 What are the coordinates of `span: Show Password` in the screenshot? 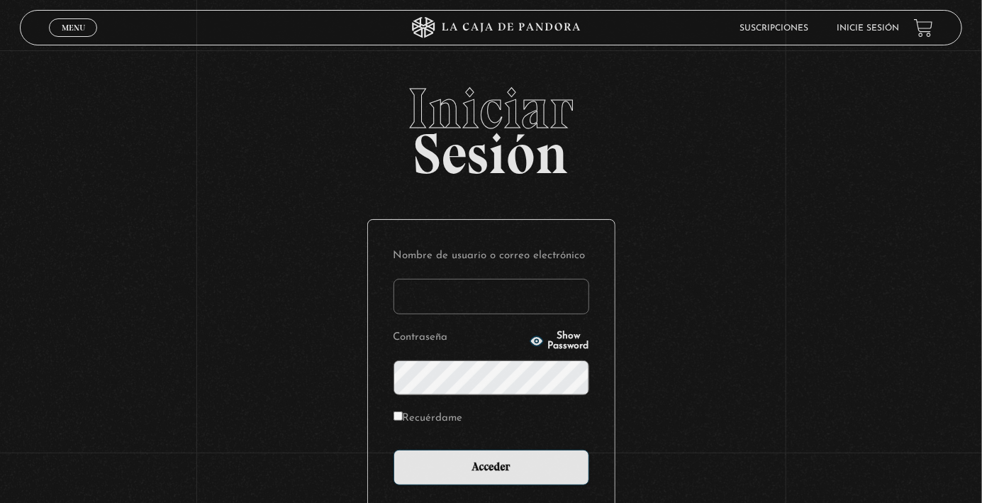 It's located at (569, 341).